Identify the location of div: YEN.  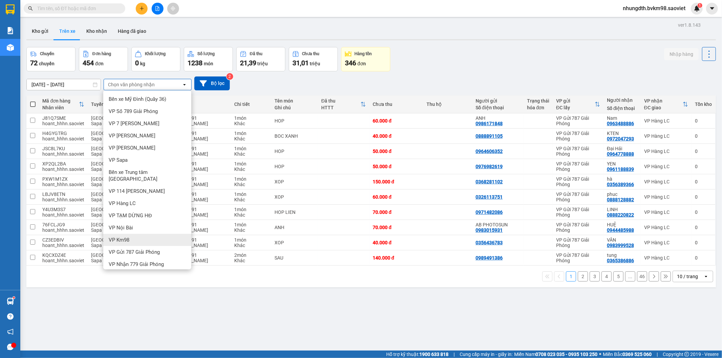
(623, 164).